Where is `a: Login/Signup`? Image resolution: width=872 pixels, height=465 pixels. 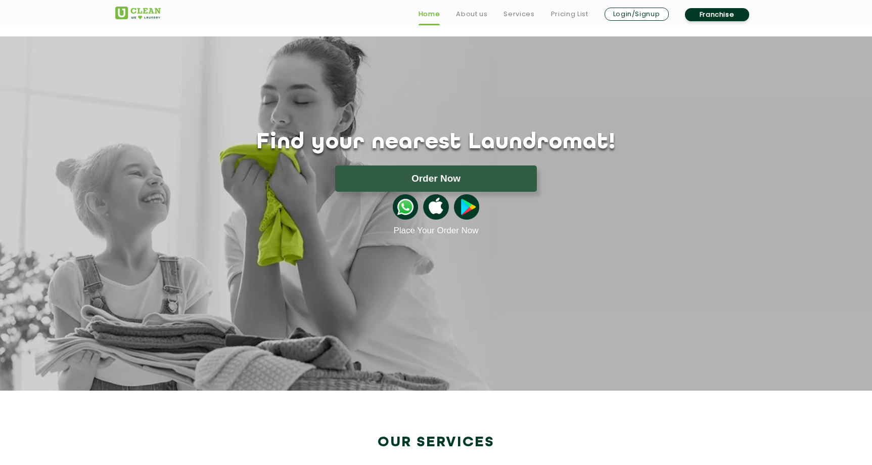 a: Login/Signup is located at coordinates (637, 14).